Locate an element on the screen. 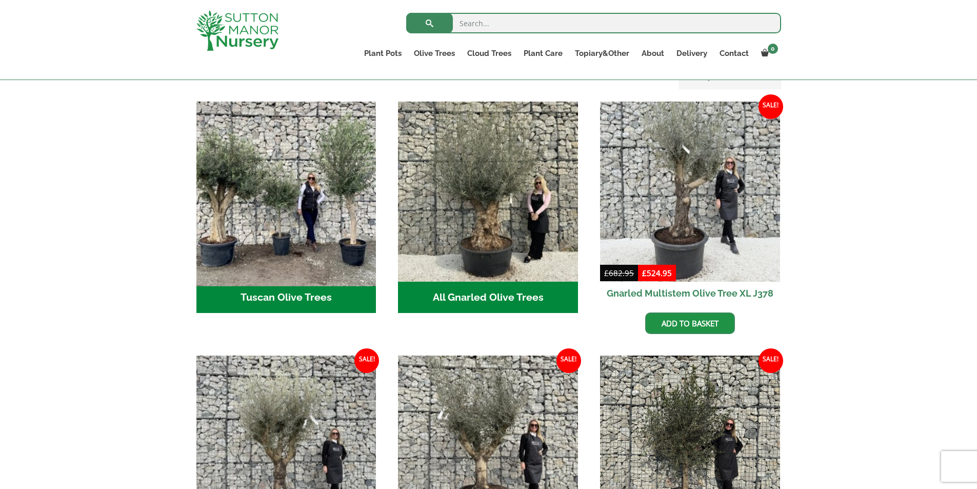 Image resolution: width=977 pixels, height=489 pixels. a: About is located at coordinates (653, 53).